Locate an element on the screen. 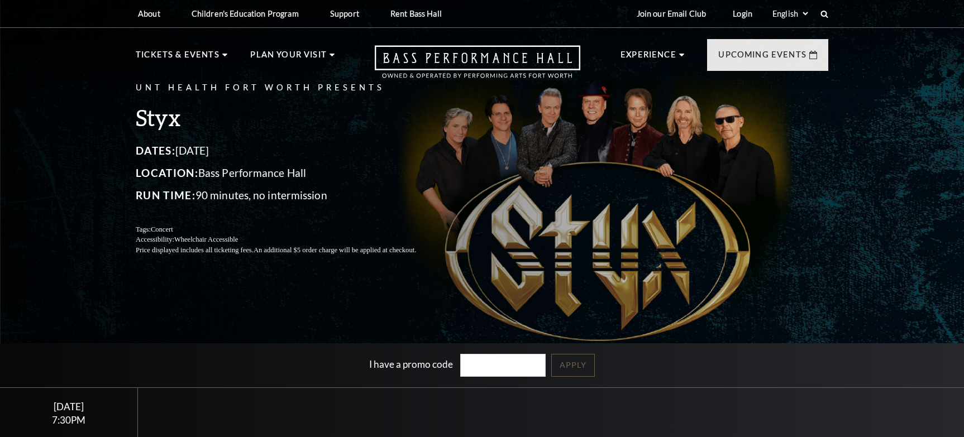  label: I have a promo code is located at coordinates (411, 364).